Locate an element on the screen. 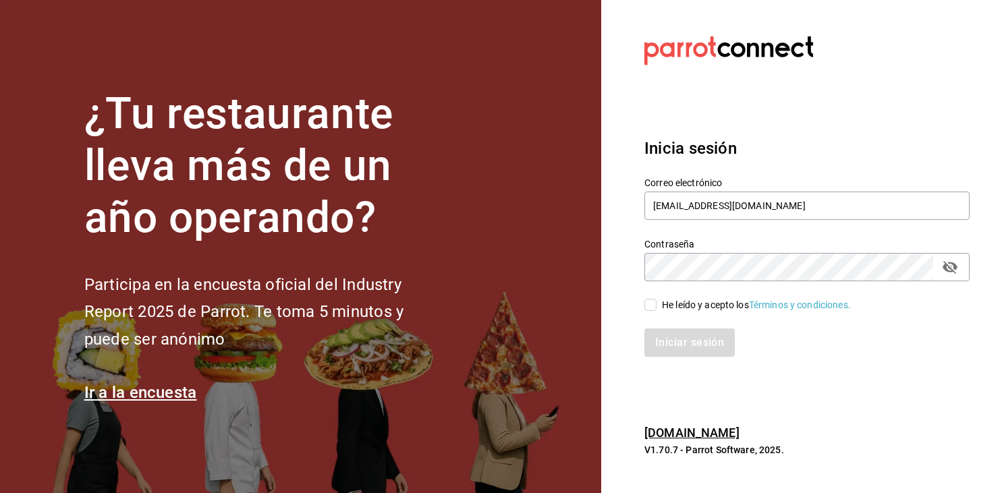 The height and width of the screenshot is (493, 1002). button: passwordField is located at coordinates (950, 267).